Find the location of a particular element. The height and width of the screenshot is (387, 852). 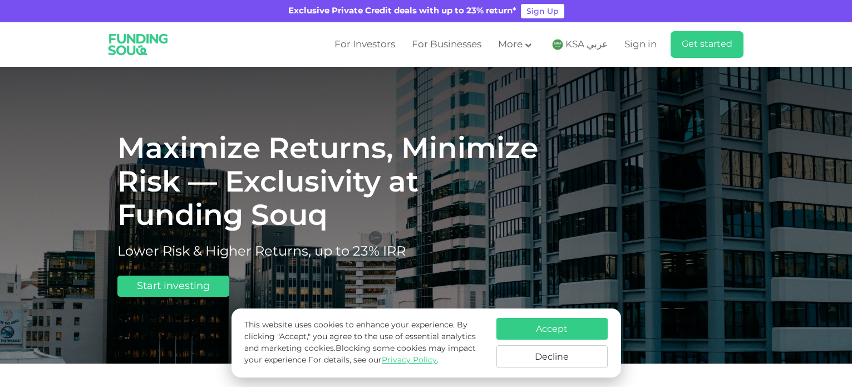

p: This website uses cookies to enhance your experience. By clicking "Accept," you agree to the use ... is located at coordinates (364, 343).